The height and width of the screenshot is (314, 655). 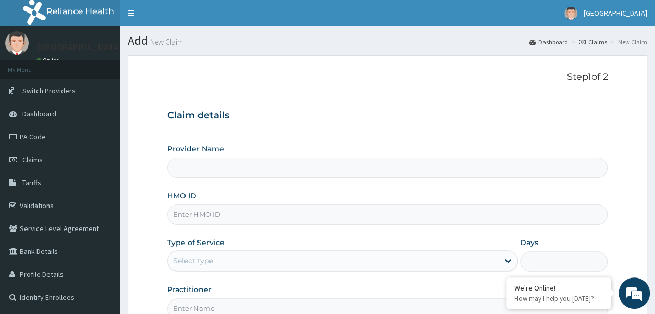 What do you see at coordinates (559, 288) in the screenshot?
I see `div: We're Online!` at bounding box center [559, 288].